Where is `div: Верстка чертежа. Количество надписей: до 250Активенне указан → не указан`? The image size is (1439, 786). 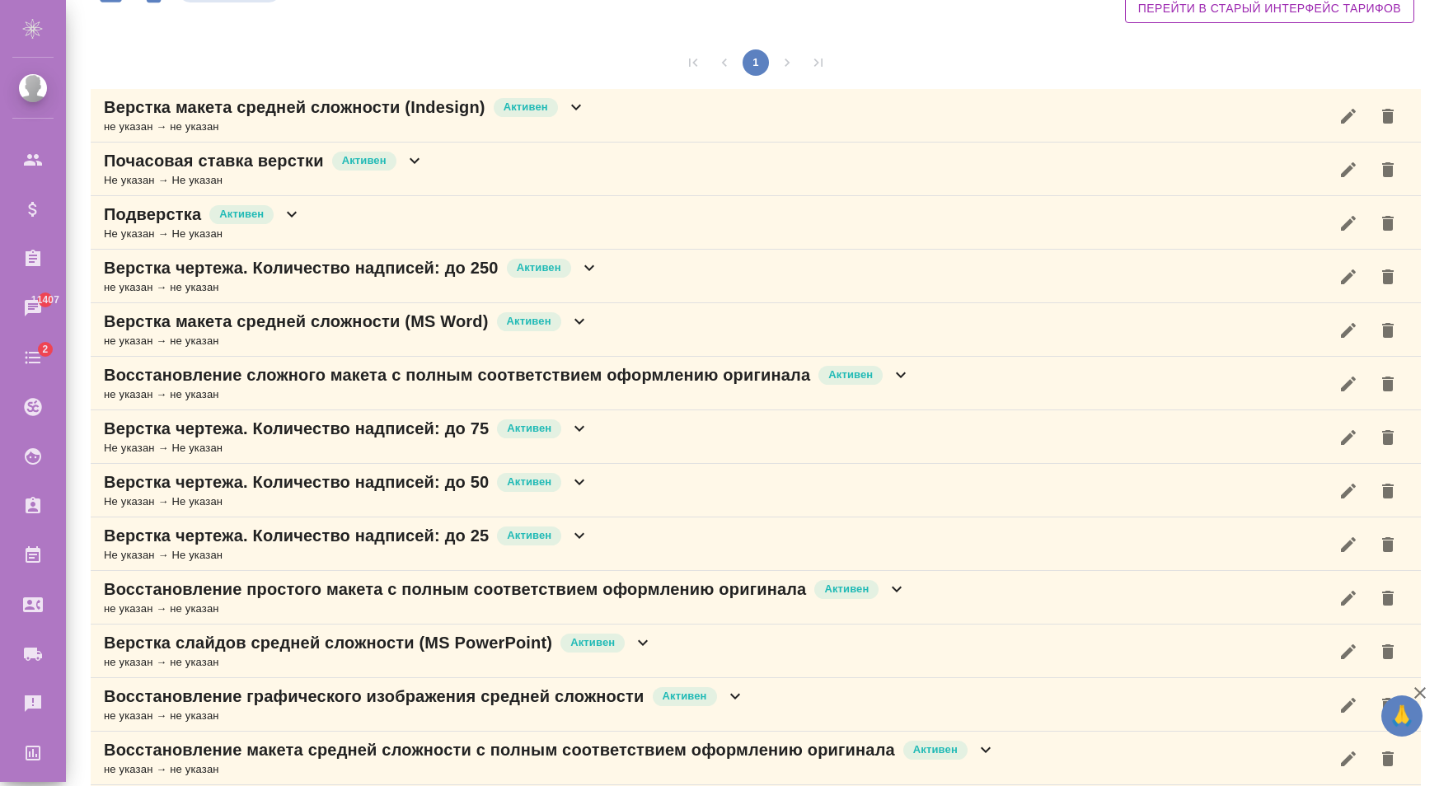 div: Верстка чертежа. Количество надписей: до 250Активенне указан → не указан is located at coordinates (756, 276).